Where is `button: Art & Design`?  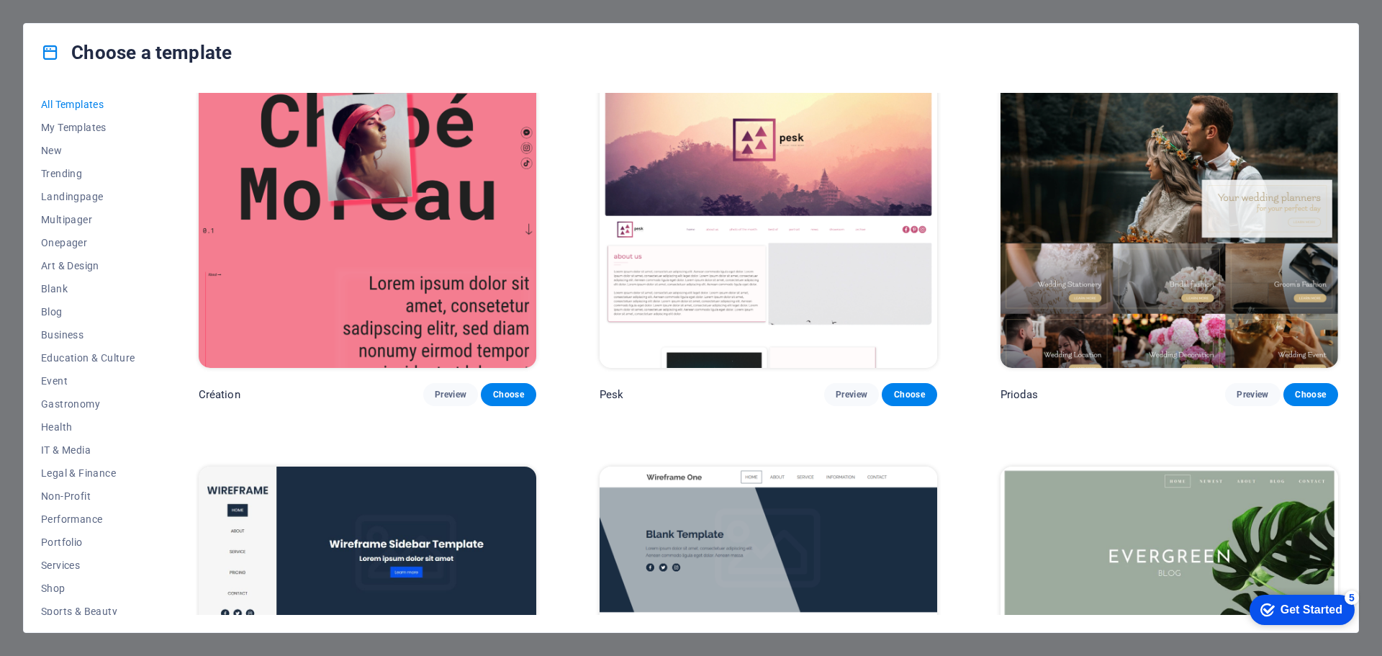
button: Art & Design is located at coordinates (88, 266).